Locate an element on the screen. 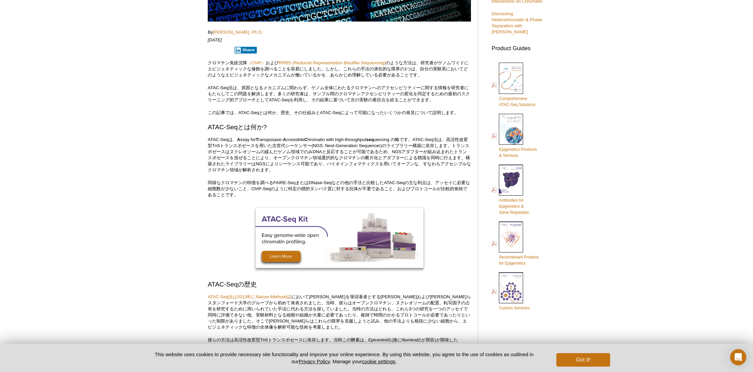  span: Custom Services is located at coordinates (514, 308).